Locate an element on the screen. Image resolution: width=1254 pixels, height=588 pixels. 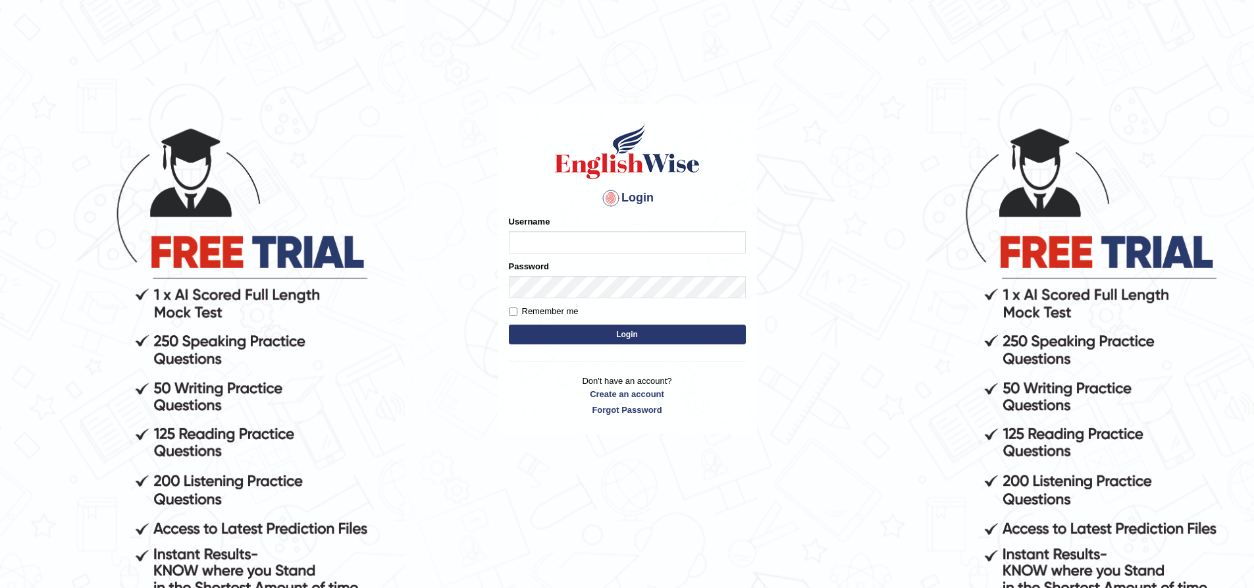
label: Username is located at coordinates (529, 221).